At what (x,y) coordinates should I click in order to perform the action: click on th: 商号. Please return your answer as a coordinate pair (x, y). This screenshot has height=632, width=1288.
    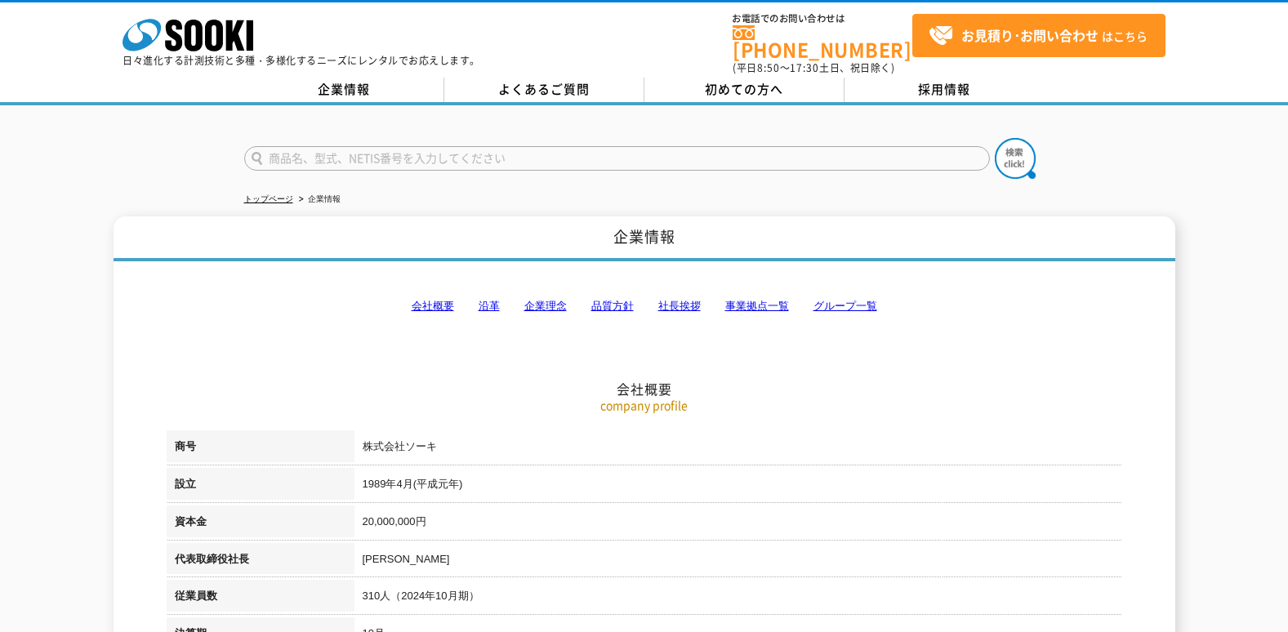
    Looking at the image, I should click on (260, 449).